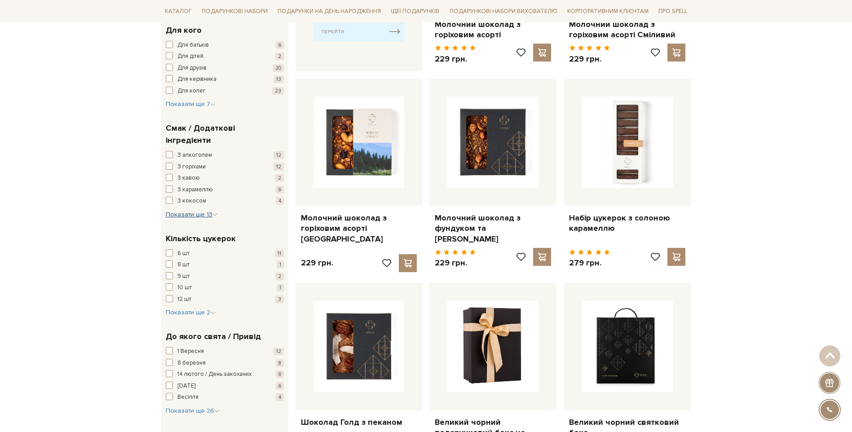  I want to click on span: 11, so click(279, 253).